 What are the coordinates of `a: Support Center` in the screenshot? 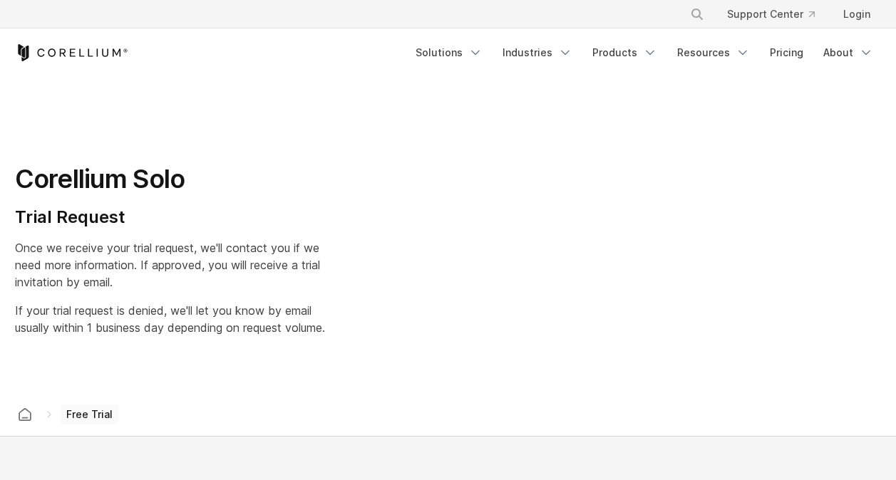 It's located at (771, 14).